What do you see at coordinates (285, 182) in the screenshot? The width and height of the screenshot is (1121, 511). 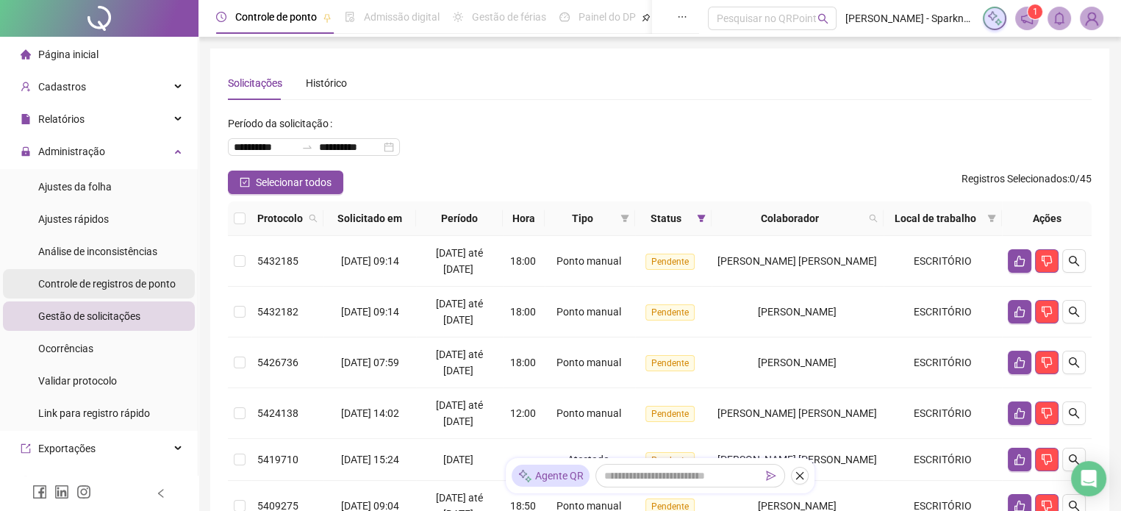 I see `button: Selecionar todos` at bounding box center [285, 182].